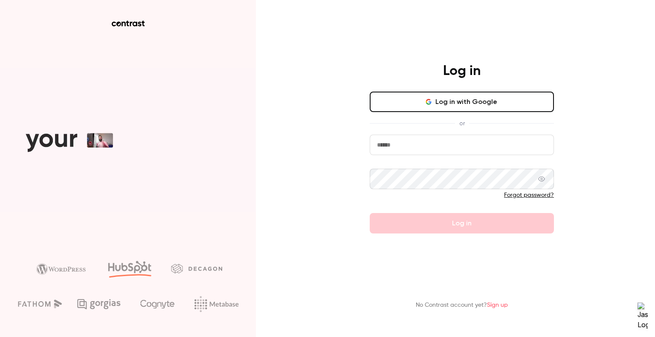 The width and height of the screenshot is (655, 337). What do you see at coordinates (462, 71) in the screenshot?
I see `h4: Log in` at bounding box center [462, 71].